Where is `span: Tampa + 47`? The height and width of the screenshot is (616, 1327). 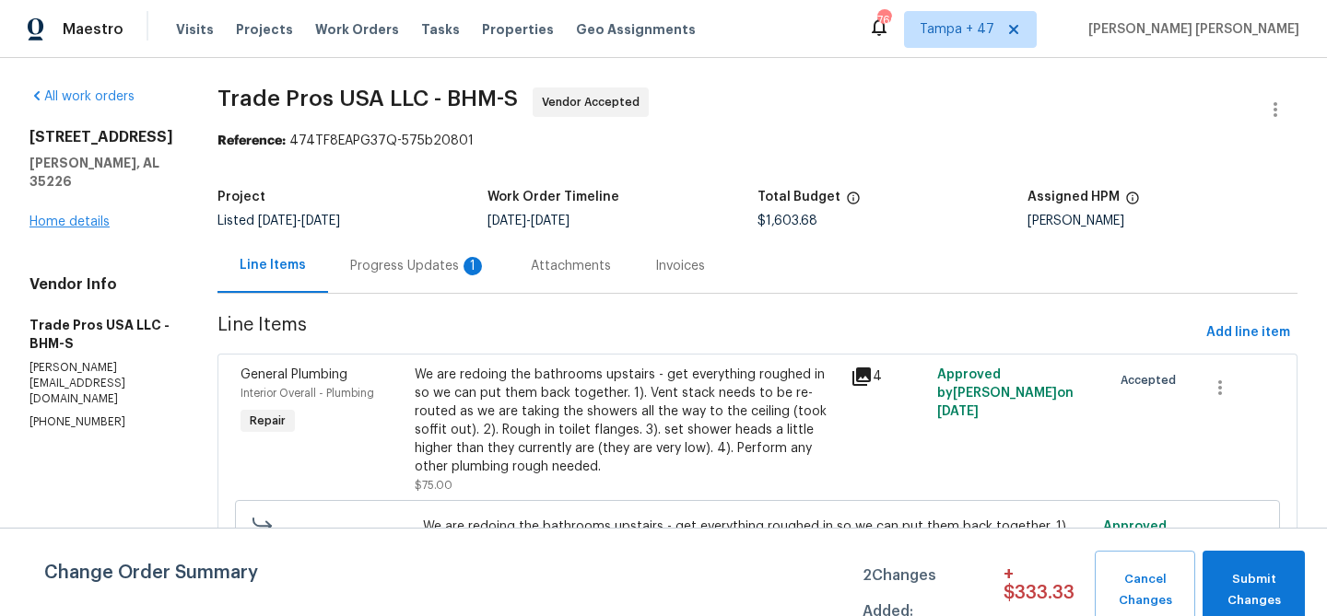
span: Tampa + 47 is located at coordinates (957, 29).